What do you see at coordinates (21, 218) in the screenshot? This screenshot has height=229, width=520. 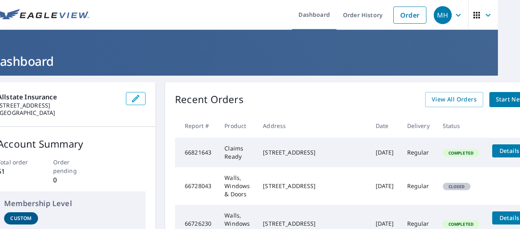 I see `p: Custom` at bounding box center [21, 218].